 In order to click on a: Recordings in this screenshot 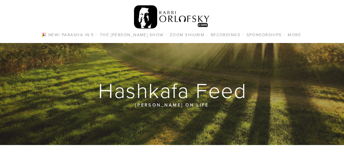, I will do `click(225, 35)`.